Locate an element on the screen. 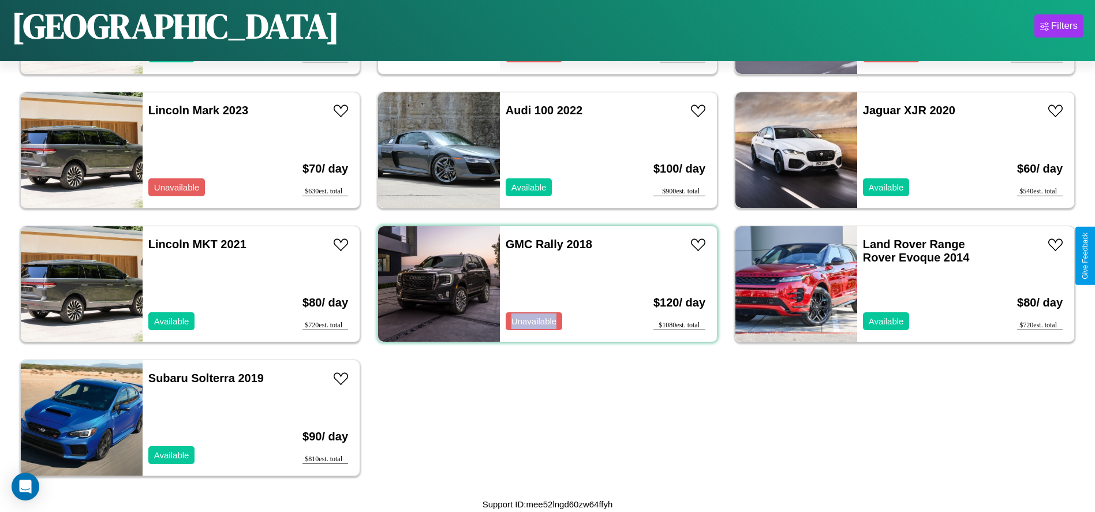 This screenshot has height=512, width=1095. div: $ 630 est. total is located at coordinates (325, 192).